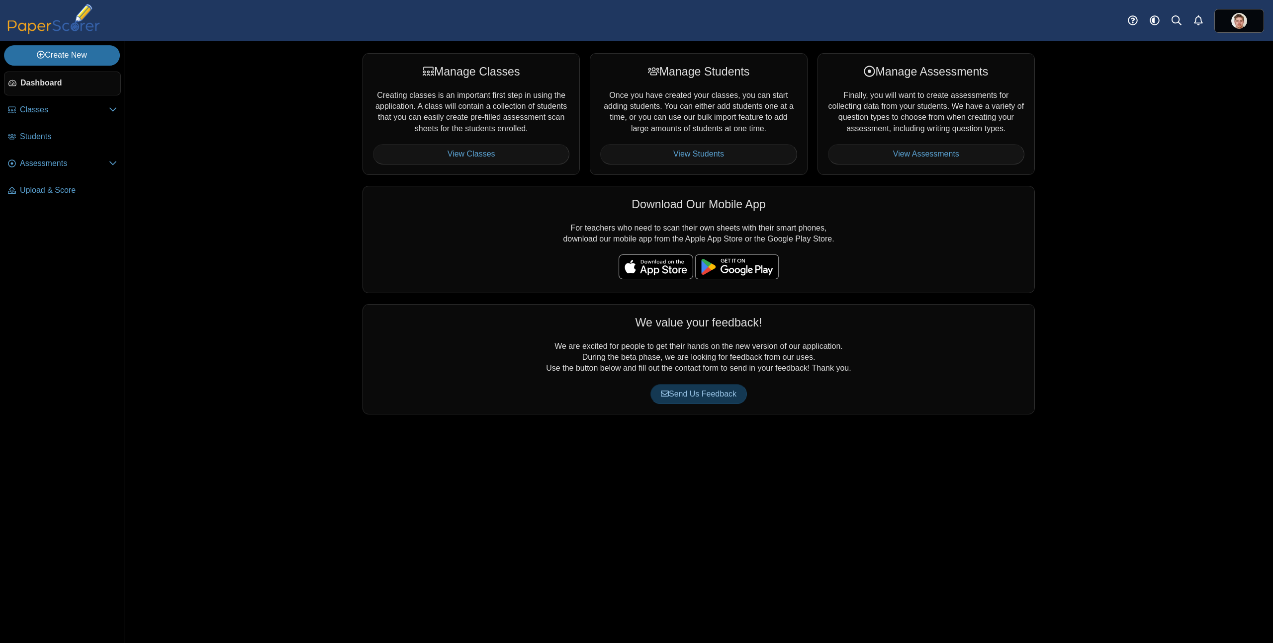 The image size is (1273, 643). Describe the element at coordinates (926, 154) in the screenshot. I see `a: View Assessments` at that location.